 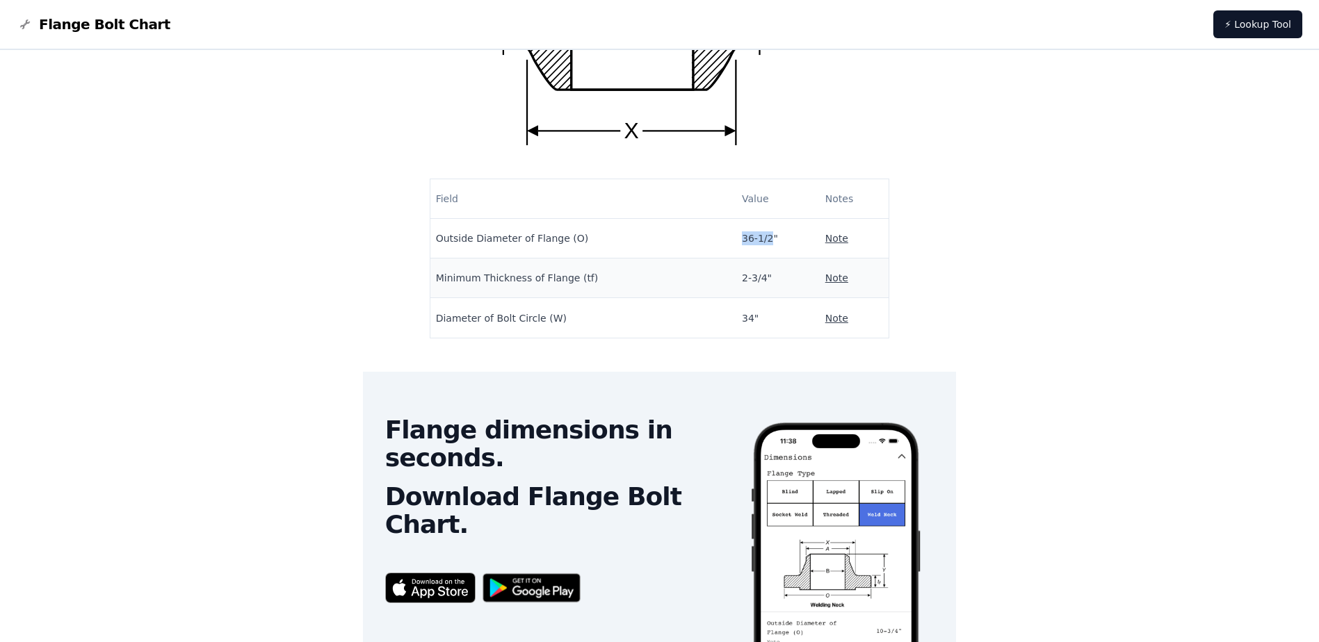 What do you see at coordinates (532, 588) in the screenshot?
I see `img: Get it on Google Play` at bounding box center [532, 588].